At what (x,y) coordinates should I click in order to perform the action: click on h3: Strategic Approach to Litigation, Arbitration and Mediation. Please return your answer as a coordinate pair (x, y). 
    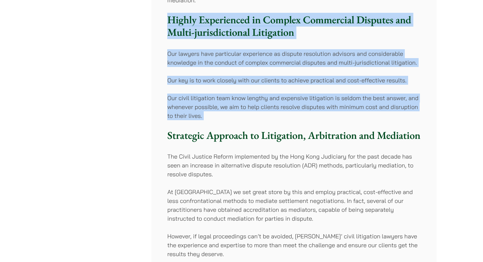
    Looking at the image, I should click on (294, 135).